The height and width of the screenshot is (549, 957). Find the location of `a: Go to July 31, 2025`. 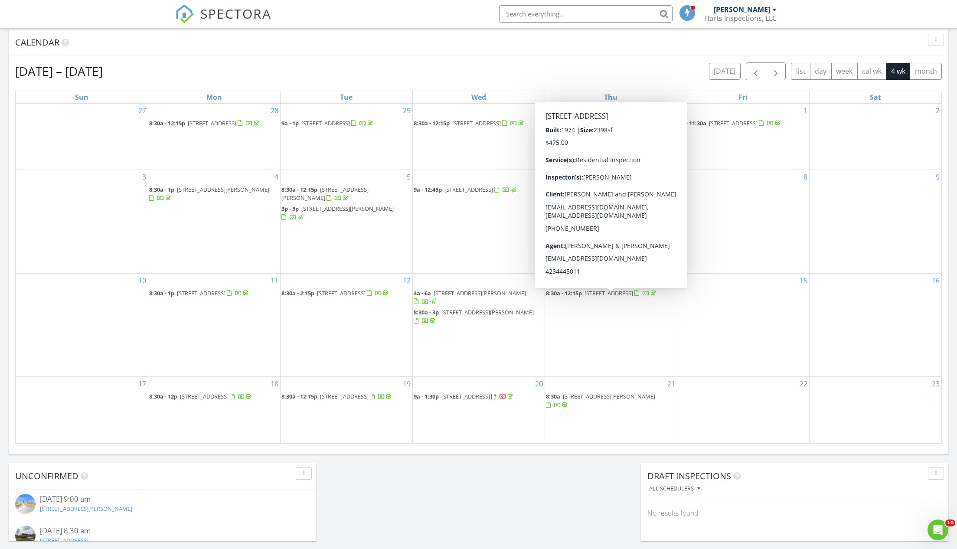

a: Go to July 31, 2025 is located at coordinates (671, 111).